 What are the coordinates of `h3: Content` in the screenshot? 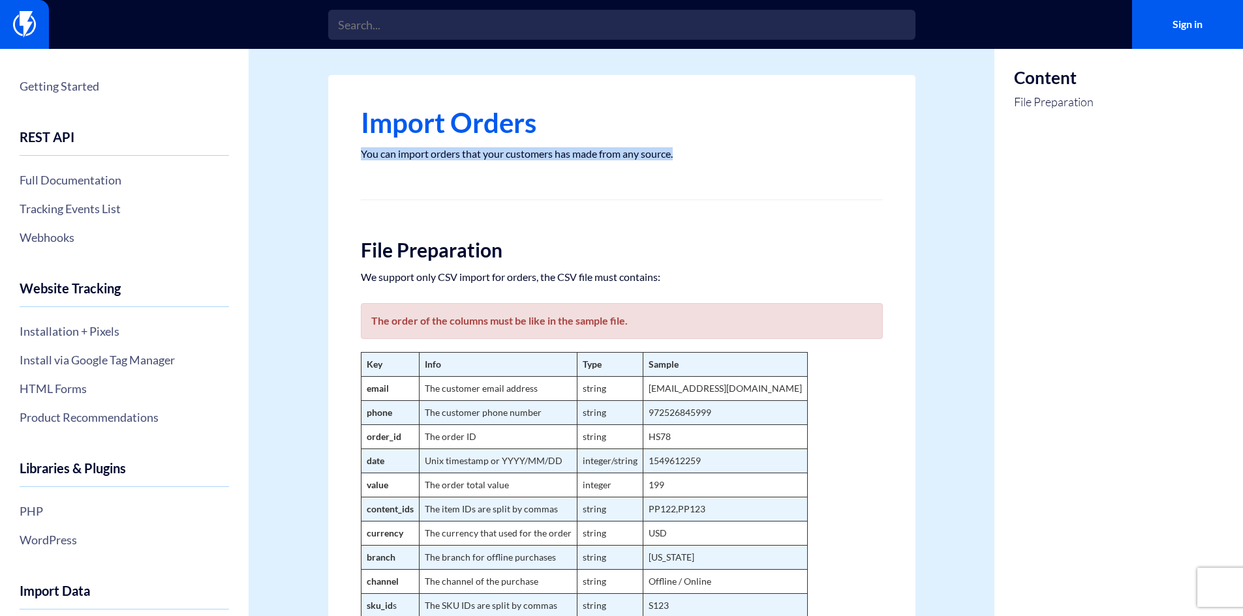 It's located at (1053, 78).